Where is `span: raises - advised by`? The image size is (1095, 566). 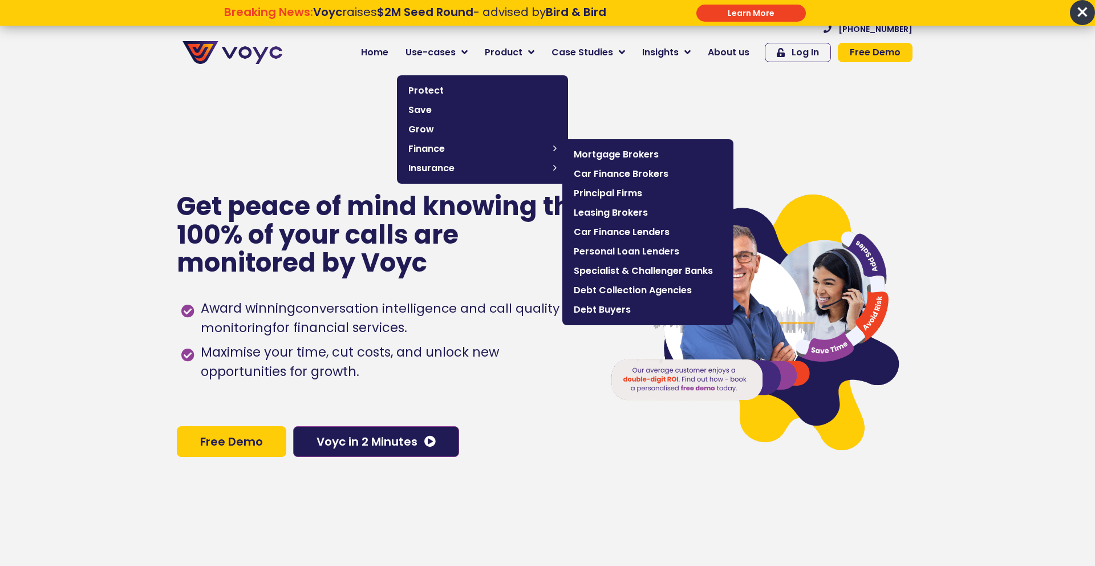
span: raises - advised by is located at coordinates (460, 12).